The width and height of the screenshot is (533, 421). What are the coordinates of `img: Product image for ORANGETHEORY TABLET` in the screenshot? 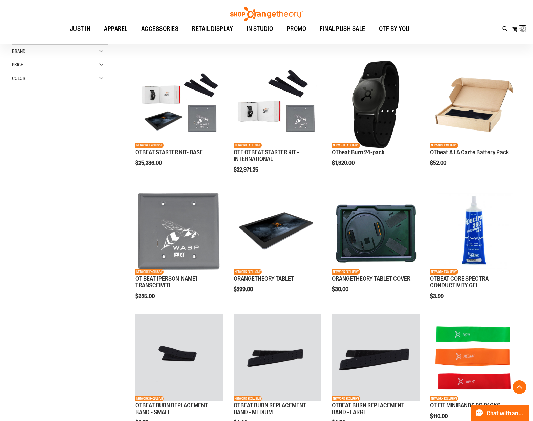 It's located at (277, 231).